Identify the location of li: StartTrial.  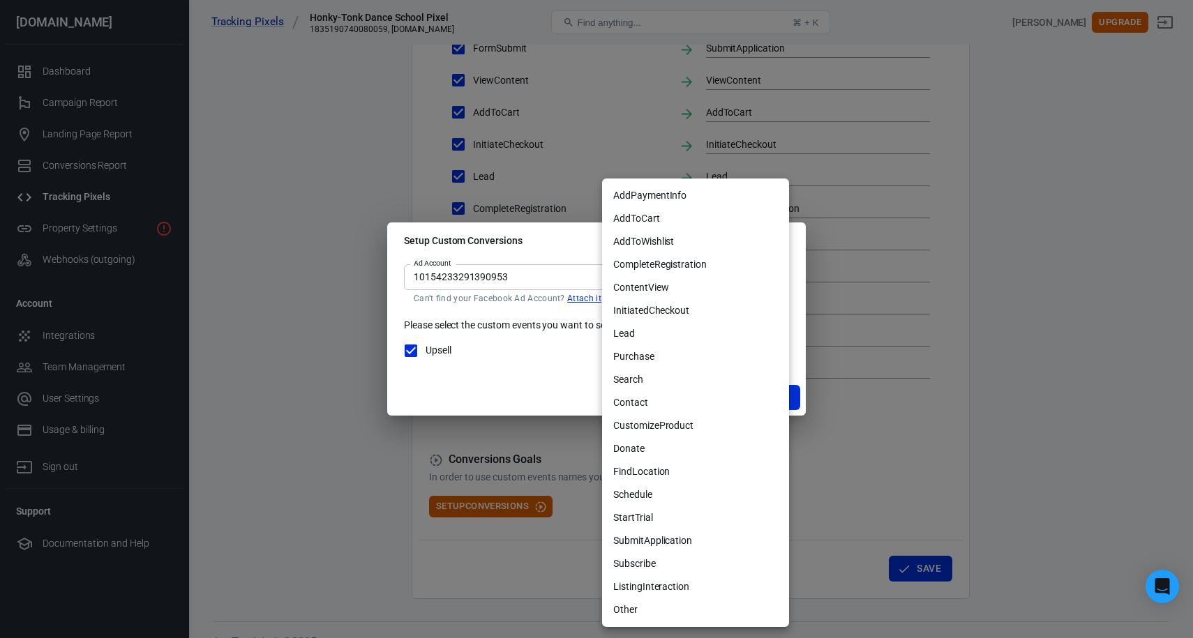
(695, 517).